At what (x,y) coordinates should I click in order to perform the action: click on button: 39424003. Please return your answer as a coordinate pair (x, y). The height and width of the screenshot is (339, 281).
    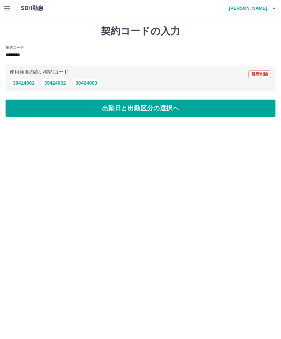
    Looking at the image, I should click on (86, 83).